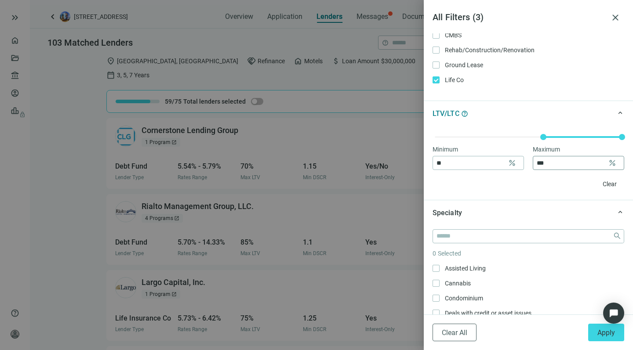  I want to click on button: Clear All, so click(455, 333).